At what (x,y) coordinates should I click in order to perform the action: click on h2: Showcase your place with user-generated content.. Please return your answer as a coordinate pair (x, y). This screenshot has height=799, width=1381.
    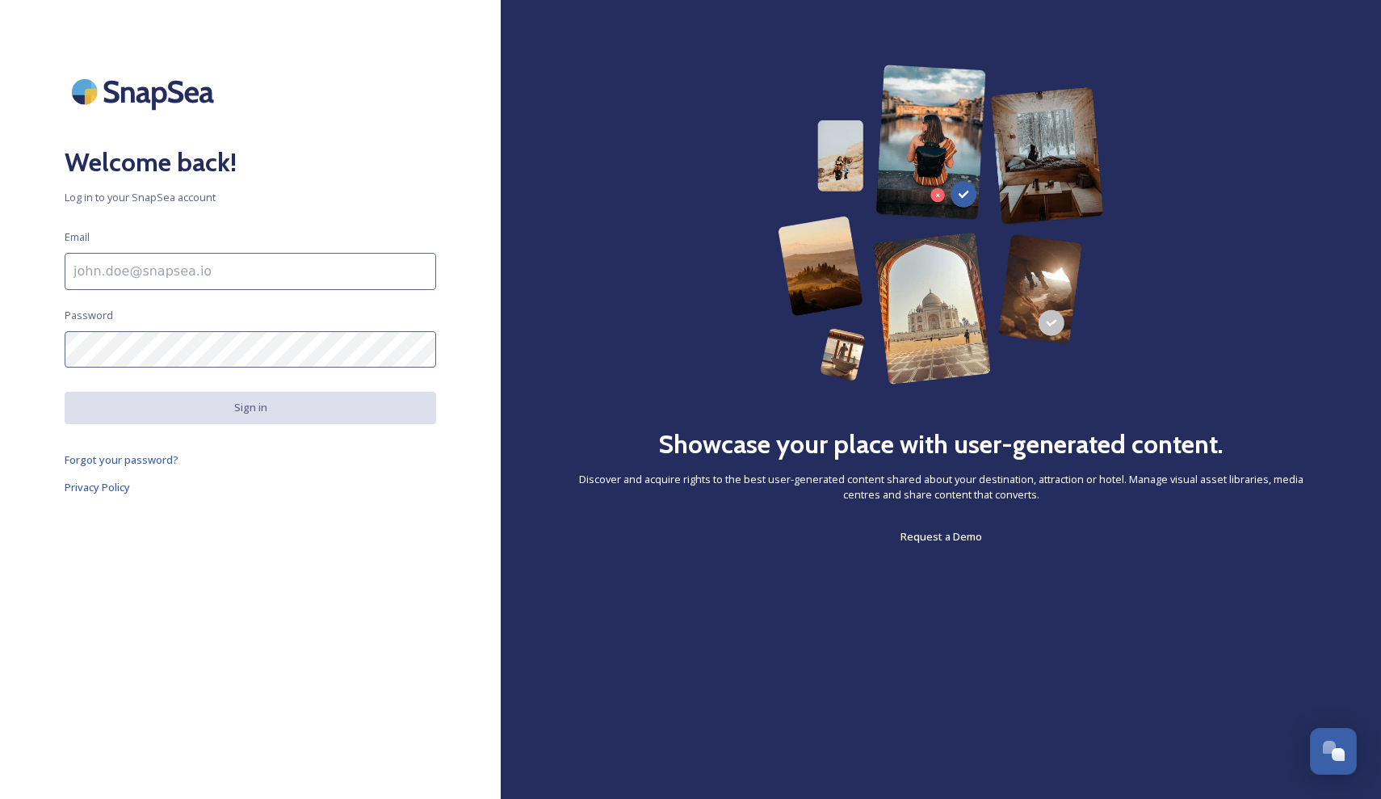
    Looking at the image, I should click on (941, 444).